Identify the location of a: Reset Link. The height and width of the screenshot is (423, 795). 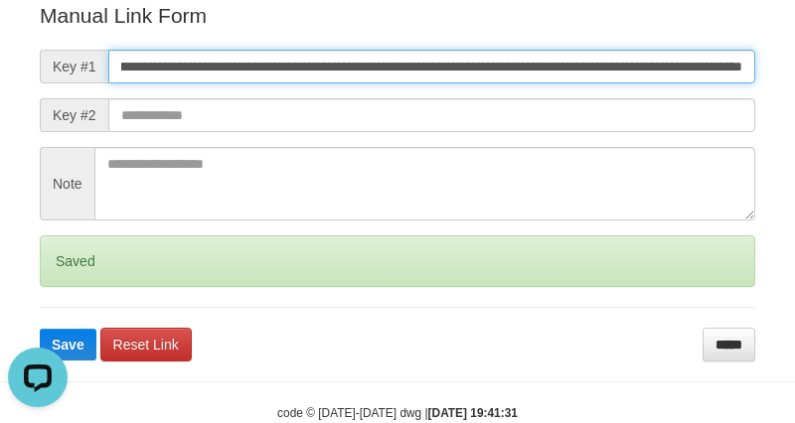
(146, 345).